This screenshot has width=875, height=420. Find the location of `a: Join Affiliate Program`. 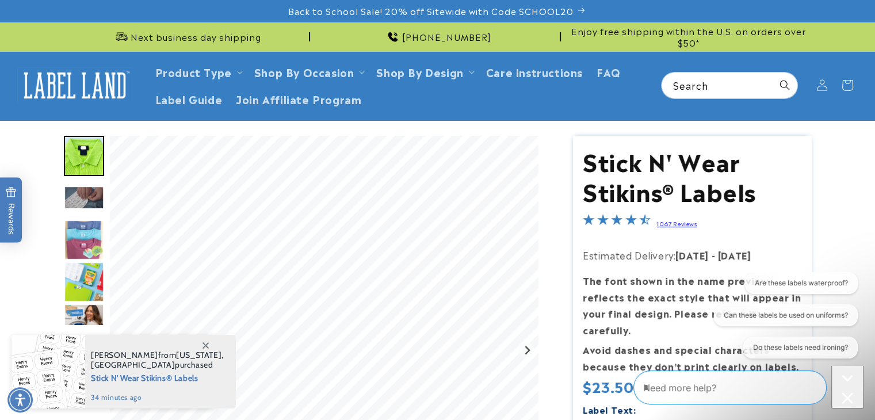

a: Join Affiliate Program is located at coordinates (299, 98).